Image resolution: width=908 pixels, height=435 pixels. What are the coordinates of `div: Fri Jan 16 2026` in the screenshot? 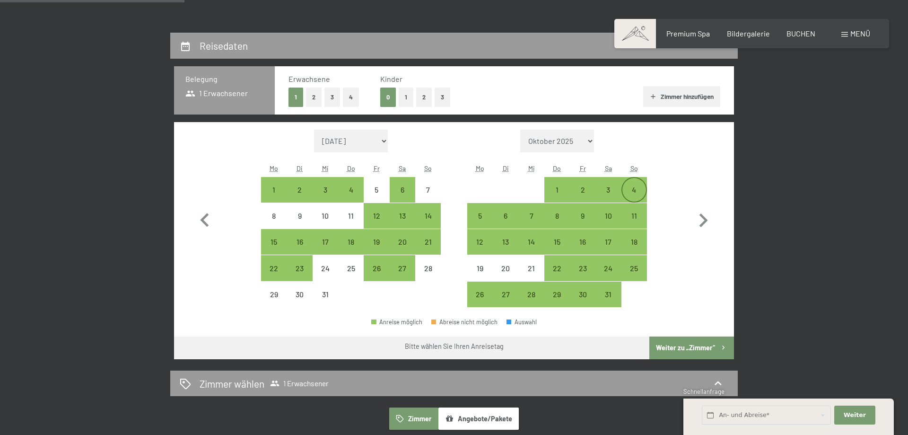 It's located at (583, 242).